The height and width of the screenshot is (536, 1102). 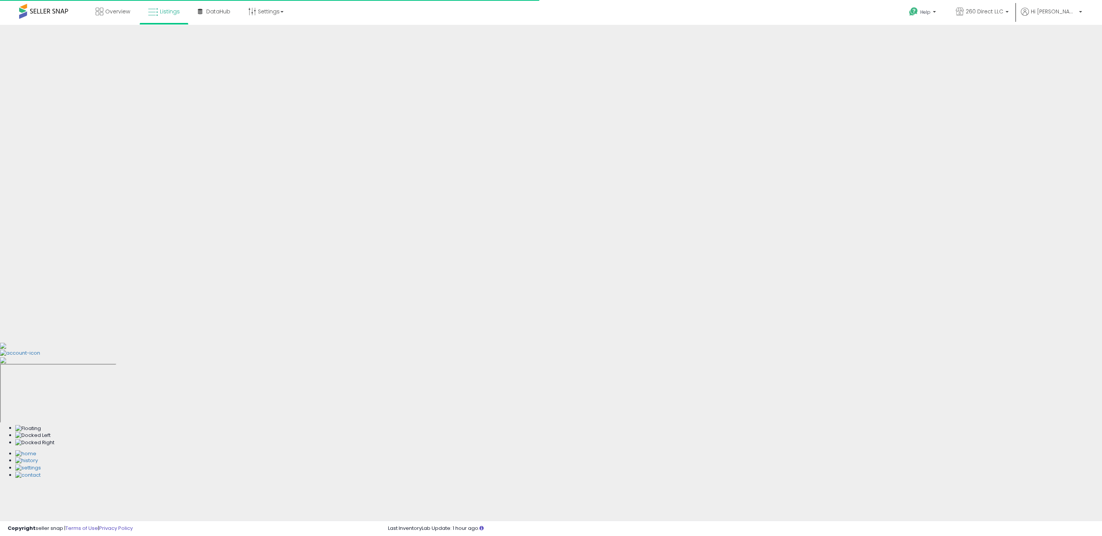 I want to click on img: Home, so click(x=26, y=454).